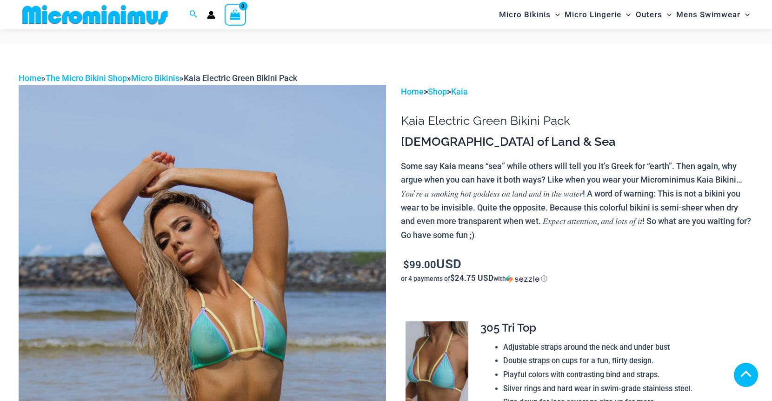 The image size is (772, 401). I want to click on a: OutersMenu ToggleMenu Toggle, so click(654, 14).